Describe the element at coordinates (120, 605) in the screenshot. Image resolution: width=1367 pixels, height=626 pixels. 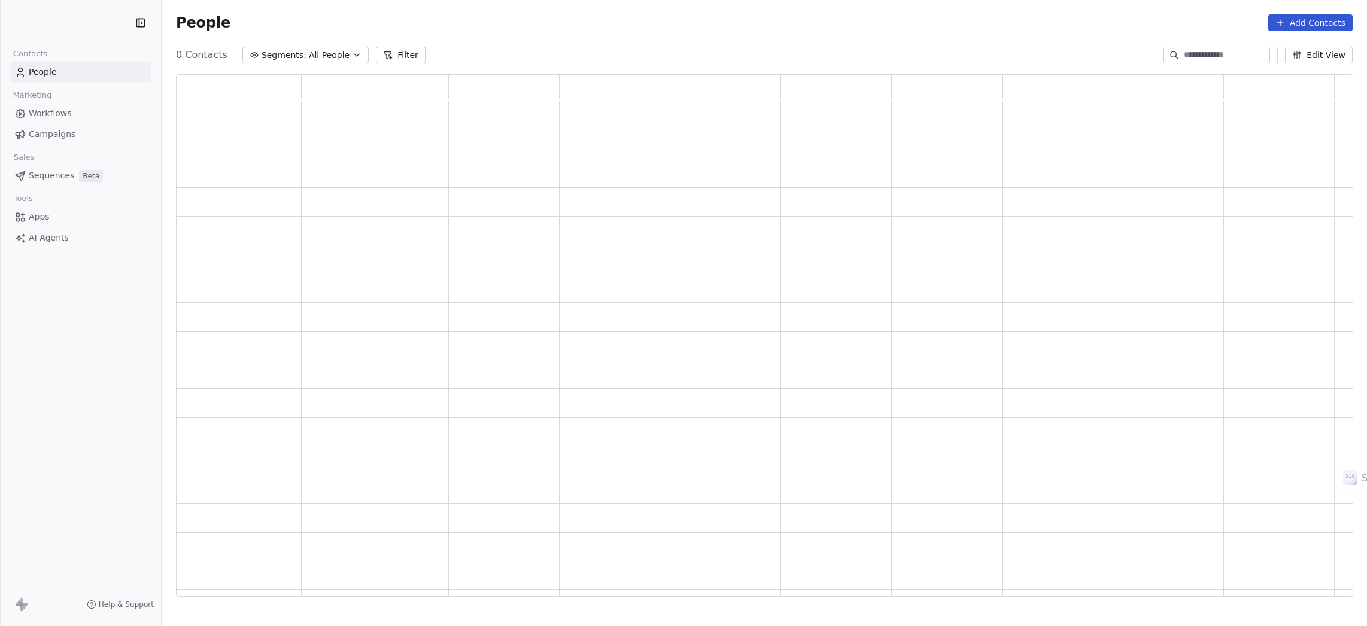
I see `a: Help & Support` at that location.